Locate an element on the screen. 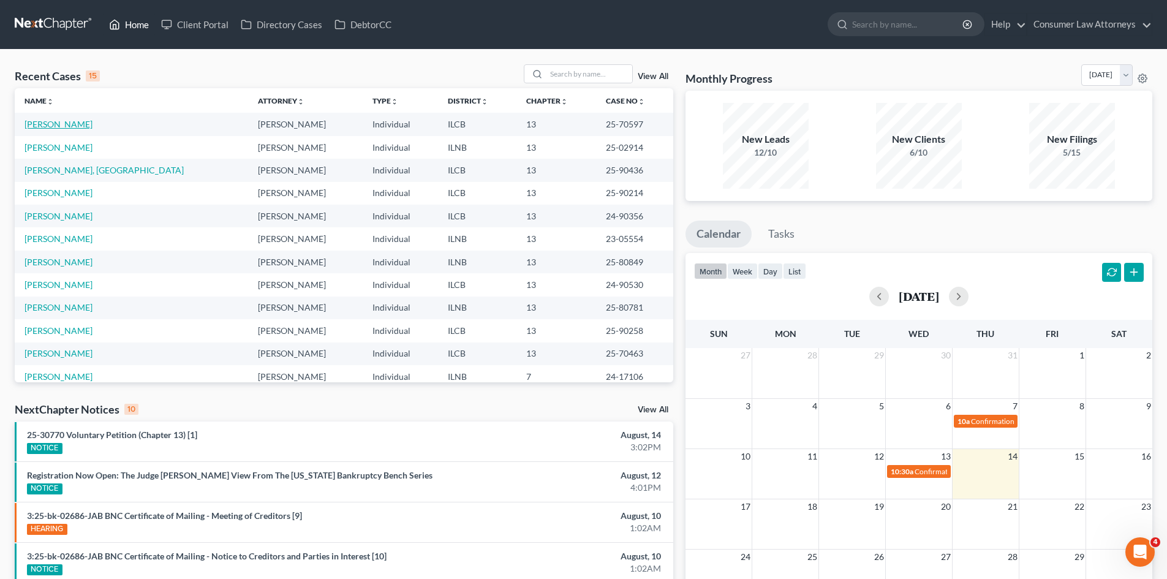 Image resolution: width=1167 pixels, height=579 pixels. span: Thu is located at coordinates (985, 333).